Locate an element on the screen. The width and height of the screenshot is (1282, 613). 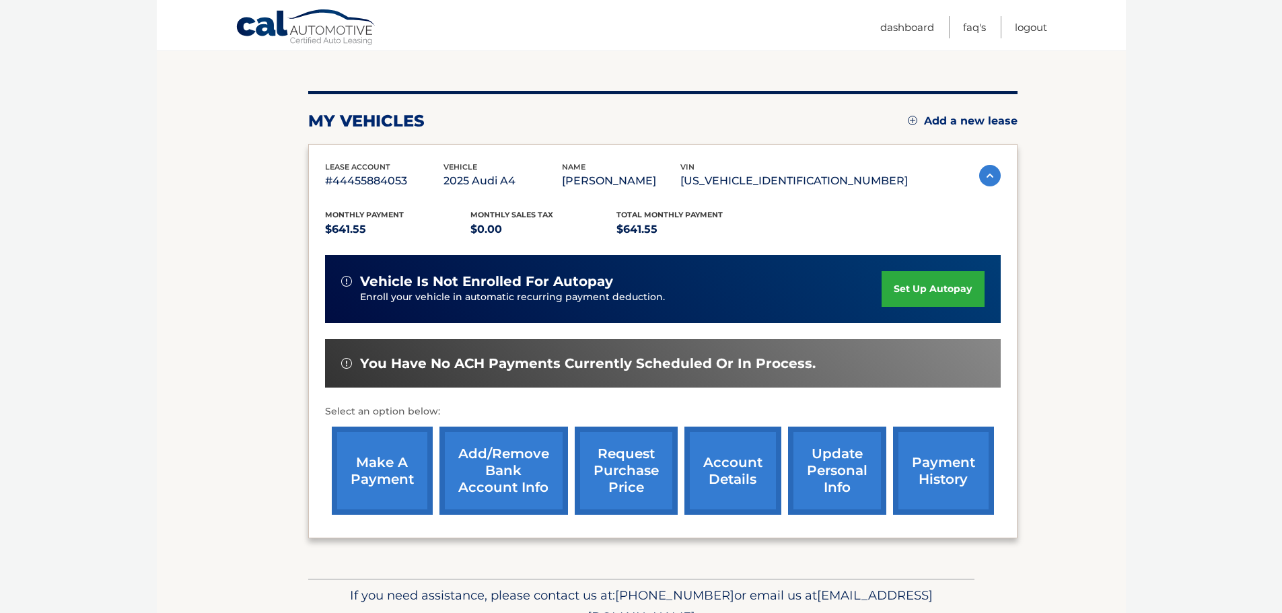
p: $0.00 is located at coordinates (543, 229).